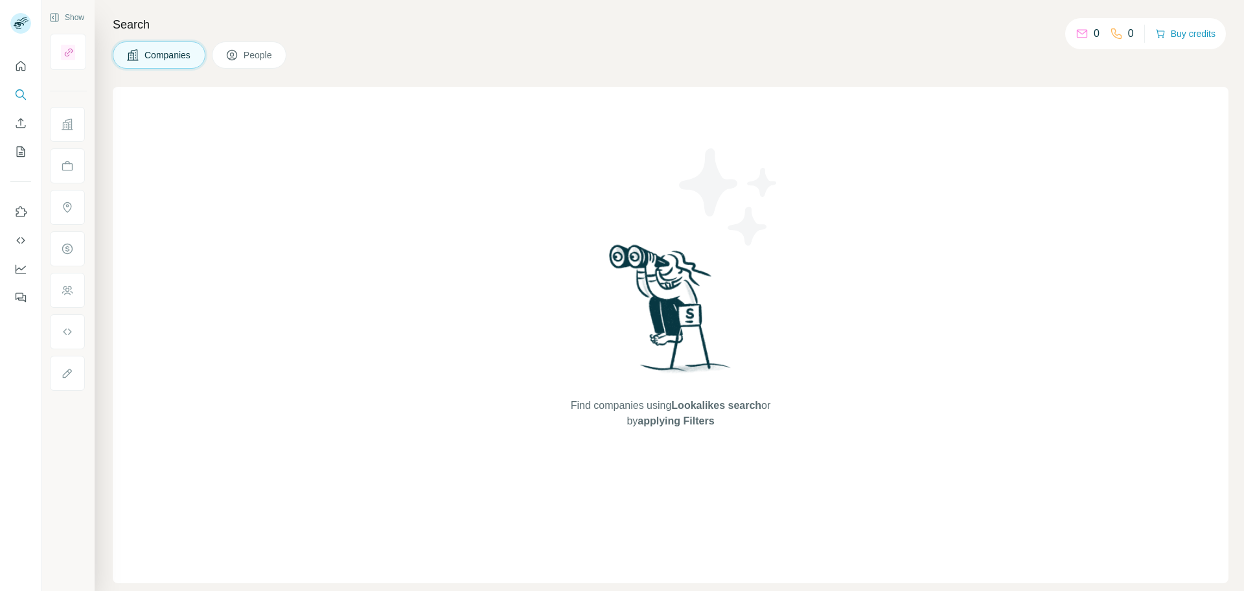 This screenshot has height=591, width=1244. What do you see at coordinates (671, 413) in the screenshot?
I see `span: Find companies using or by` at bounding box center [671, 413].